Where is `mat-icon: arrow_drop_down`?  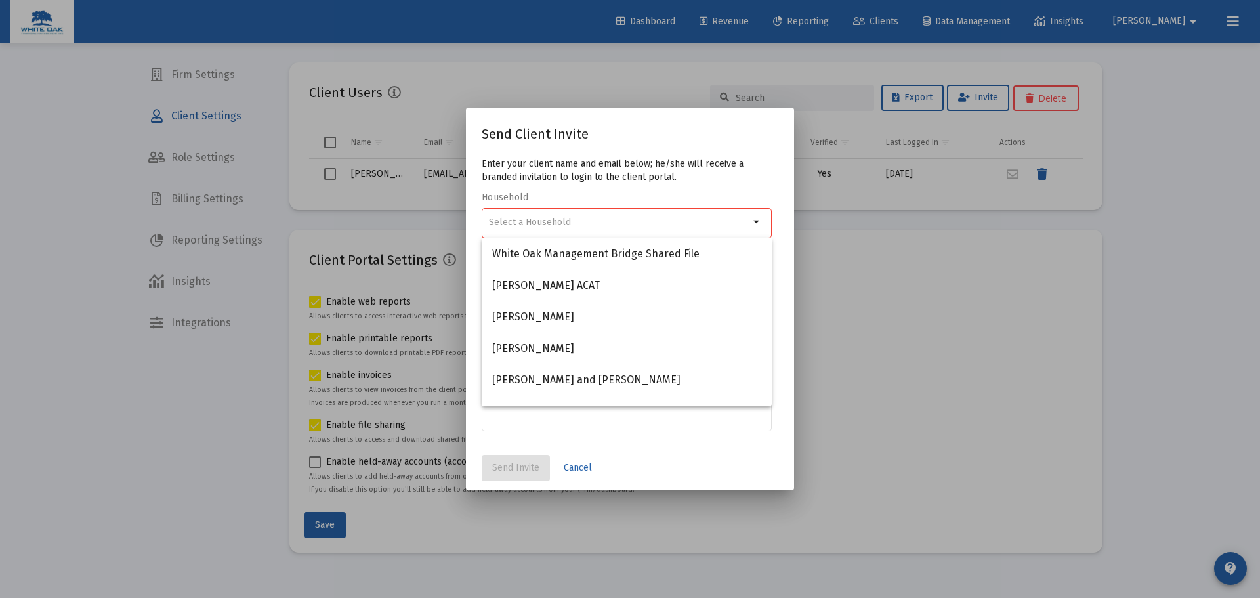
mat-icon: arrow_drop_down is located at coordinates (757, 222).